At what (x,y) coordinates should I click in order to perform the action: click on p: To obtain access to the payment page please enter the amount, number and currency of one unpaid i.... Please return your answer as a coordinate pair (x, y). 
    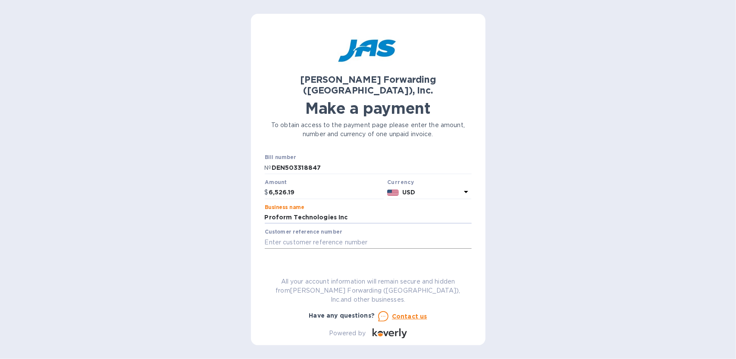
    Looking at the image, I should click on (368, 130).